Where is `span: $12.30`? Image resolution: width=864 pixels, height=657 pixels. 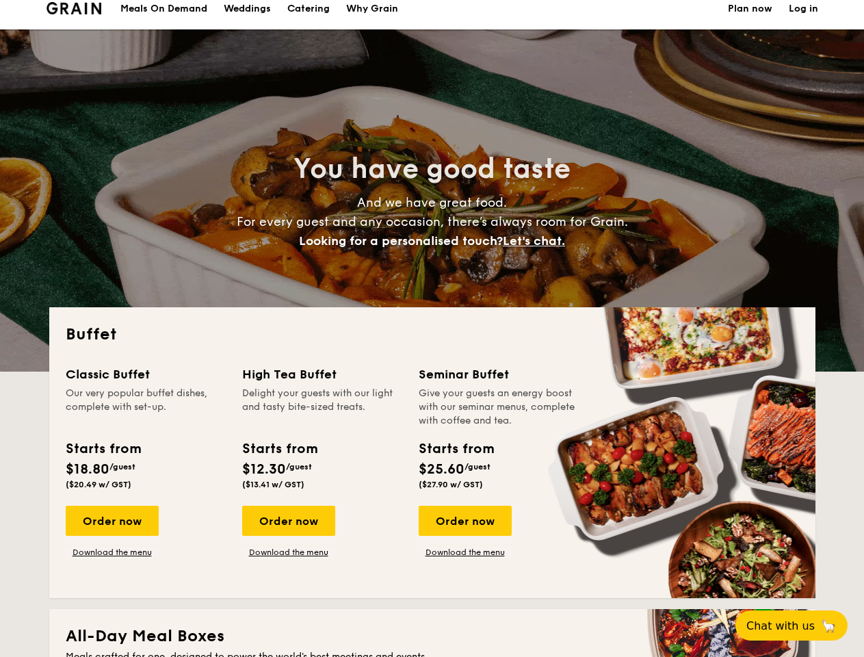
span: $12.30 is located at coordinates (264, 469).